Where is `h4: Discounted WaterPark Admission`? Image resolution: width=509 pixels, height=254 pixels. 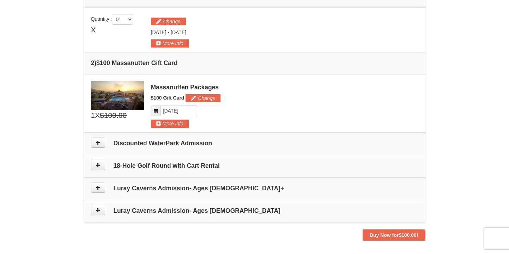 h4: Discounted WaterPark Admission is located at coordinates (254, 143).